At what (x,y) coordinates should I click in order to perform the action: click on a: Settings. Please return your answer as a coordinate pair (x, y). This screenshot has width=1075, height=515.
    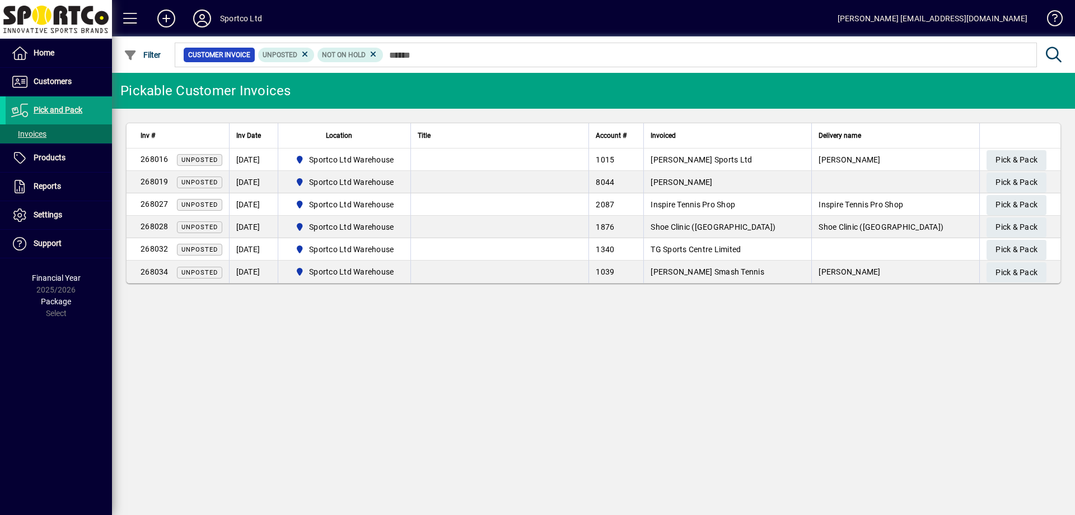
    Looking at the image, I should click on (59, 215).